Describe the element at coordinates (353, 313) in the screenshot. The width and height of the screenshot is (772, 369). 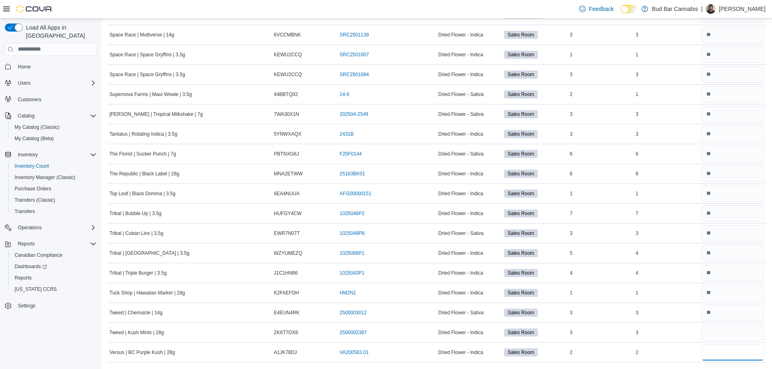
I see `a: 2500003012` at that location.